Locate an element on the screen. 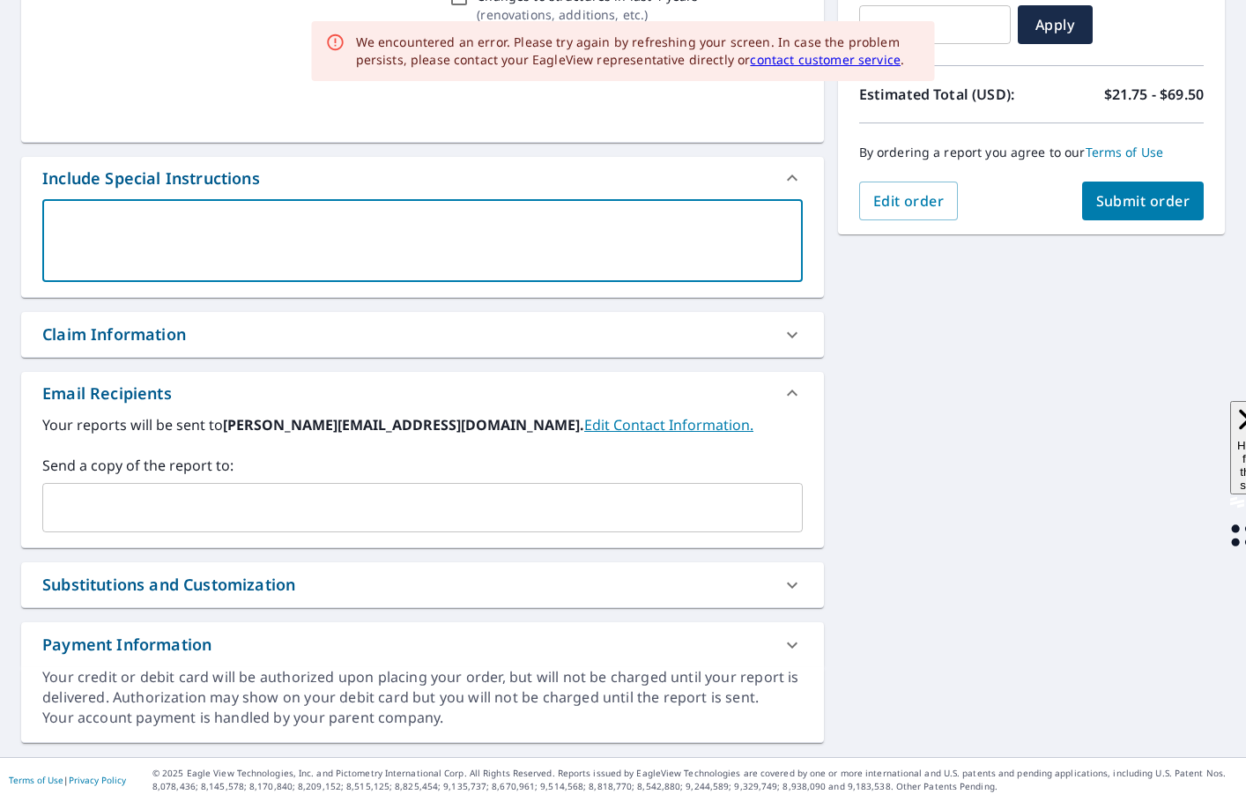 This screenshot has width=1246, height=802. p: © 2025 Eagle View Technologies, Inc. and Pictometry International Corp. All Rights Reserved. Repo... is located at coordinates (694, 780).